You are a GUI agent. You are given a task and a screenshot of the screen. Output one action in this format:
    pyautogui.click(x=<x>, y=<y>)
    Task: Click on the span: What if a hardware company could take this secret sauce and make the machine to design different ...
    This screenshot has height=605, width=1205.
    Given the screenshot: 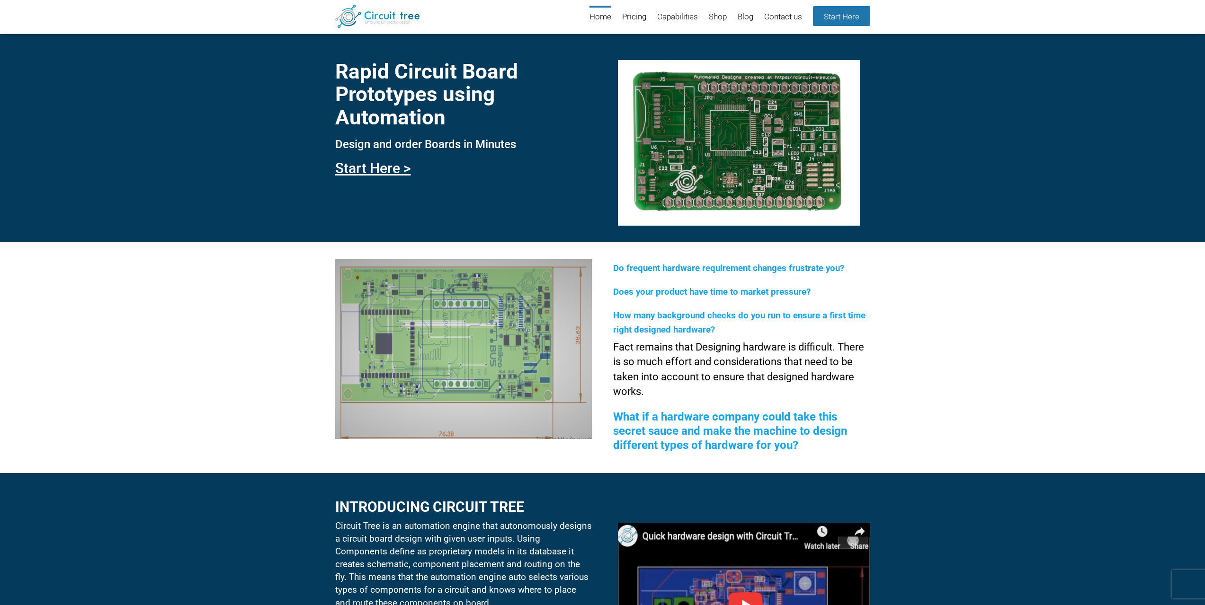 What is the action you would take?
    pyautogui.click(x=730, y=431)
    